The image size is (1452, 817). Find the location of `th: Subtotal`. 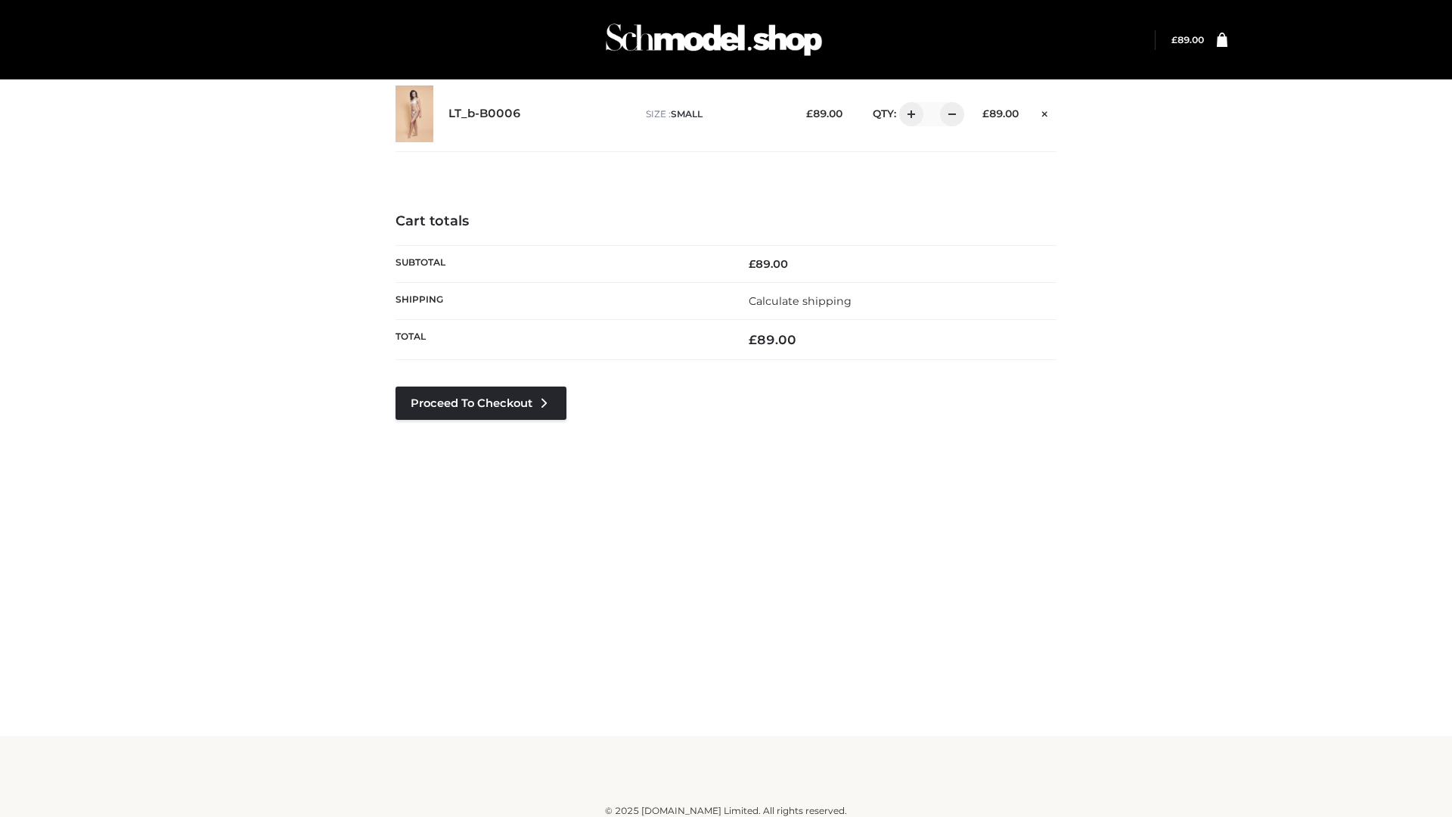

th: Subtotal is located at coordinates (560, 263).